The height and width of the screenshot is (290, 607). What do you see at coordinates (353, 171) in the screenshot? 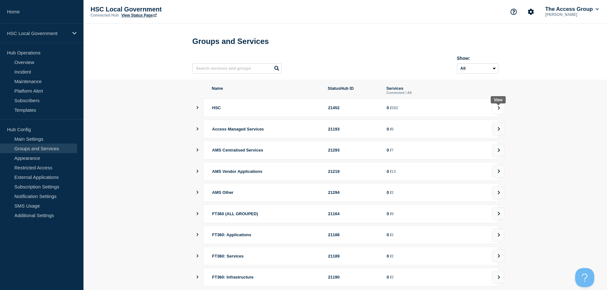
I see `div: 21219` at bounding box center [353, 171].